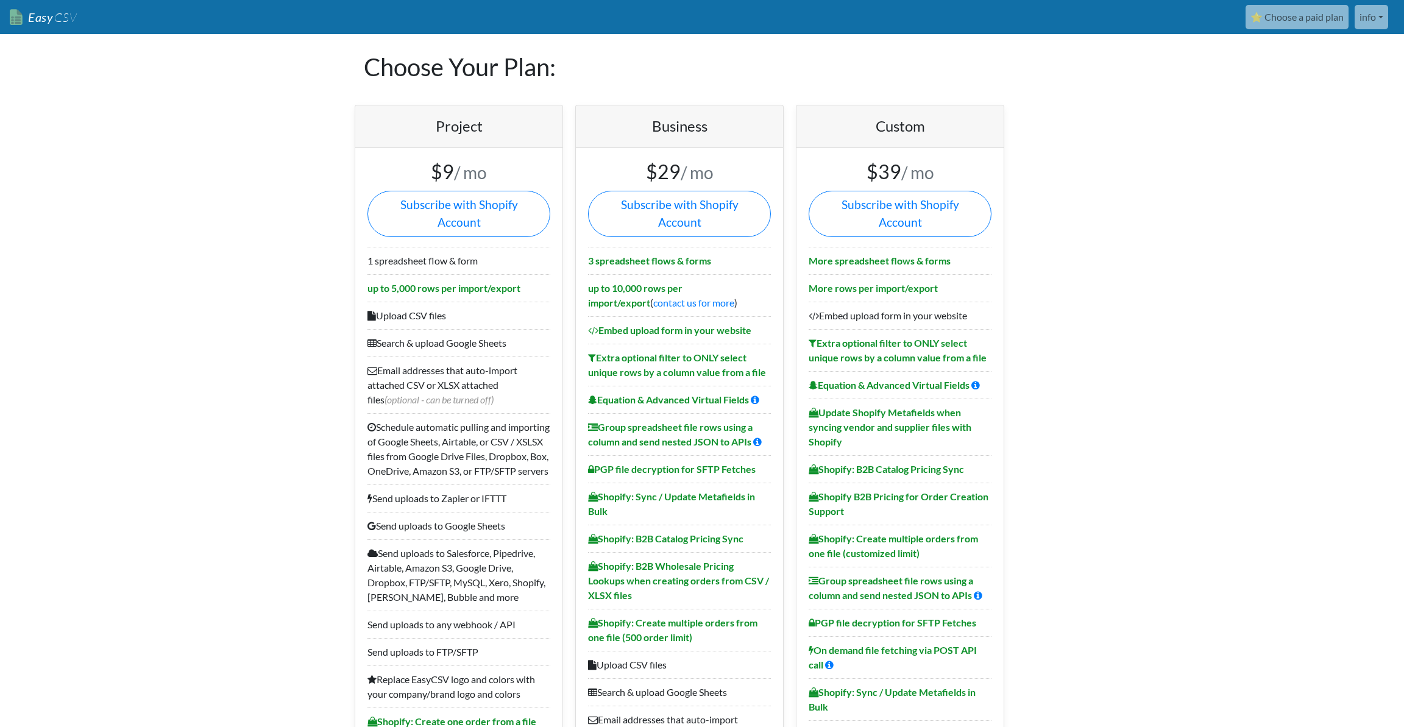  Describe the element at coordinates (880, 260) in the screenshot. I see `b: More spreadsheet flows & forms` at that location.